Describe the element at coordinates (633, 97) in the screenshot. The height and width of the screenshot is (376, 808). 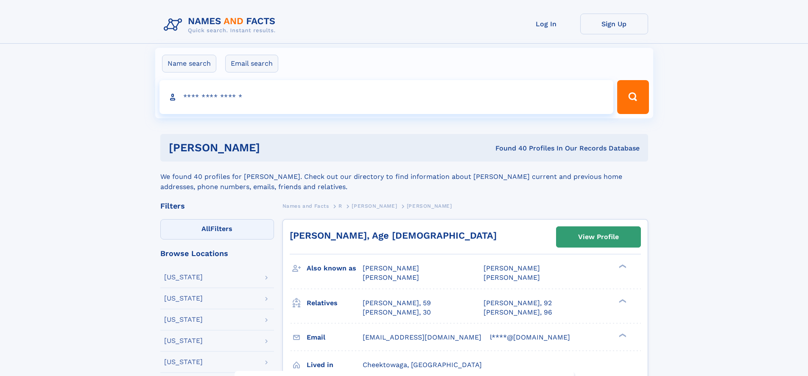
I see `button: Search Button` at that location.